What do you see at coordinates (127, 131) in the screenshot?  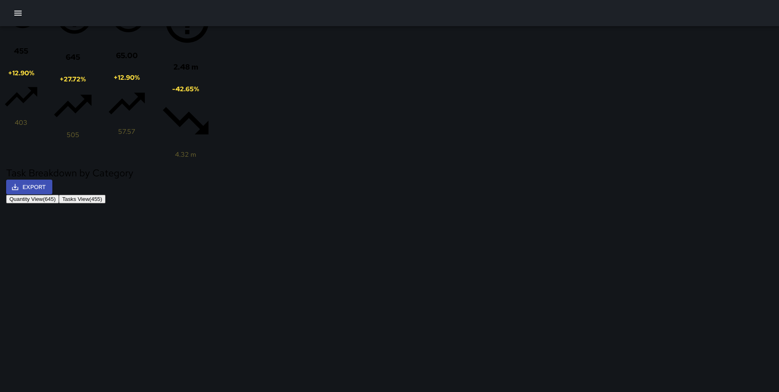 I see `span: 57.57` at bounding box center [127, 131].